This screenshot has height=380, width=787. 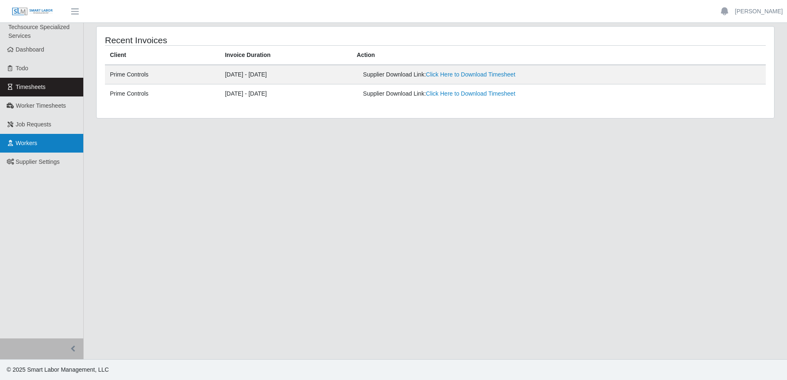 What do you see at coordinates (559, 55) in the screenshot?
I see `th: Action` at bounding box center [559, 55].